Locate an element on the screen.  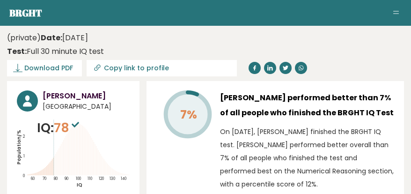
tspan: 140 is located at coordinates (124, 179).